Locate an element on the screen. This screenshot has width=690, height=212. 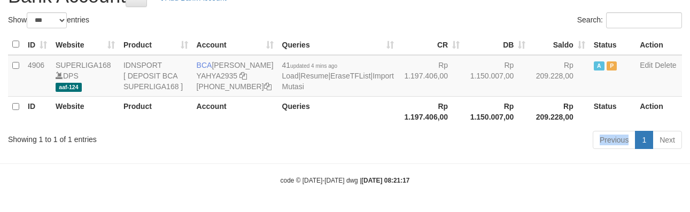
a: Delete is located at coordinates (666, 65).